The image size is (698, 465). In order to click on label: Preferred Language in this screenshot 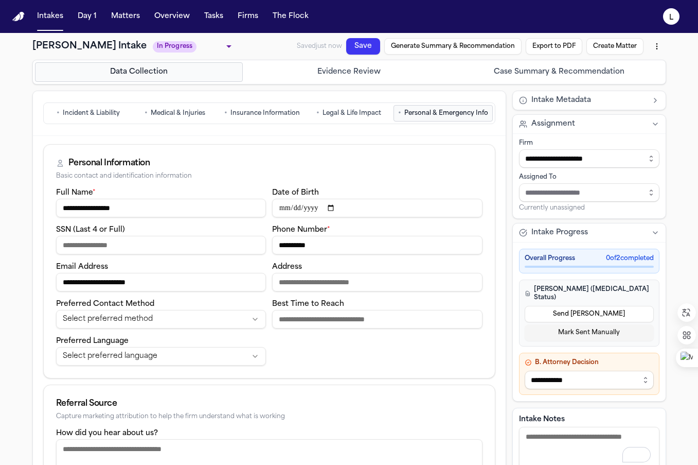, I will do `click(92, 341)`.